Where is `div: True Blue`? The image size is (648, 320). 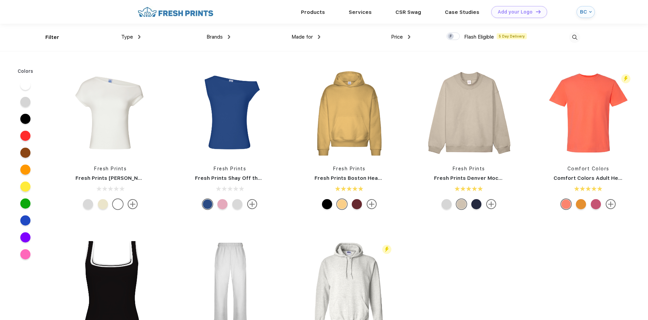 div: True Blue is located at coordinates (207, 204).